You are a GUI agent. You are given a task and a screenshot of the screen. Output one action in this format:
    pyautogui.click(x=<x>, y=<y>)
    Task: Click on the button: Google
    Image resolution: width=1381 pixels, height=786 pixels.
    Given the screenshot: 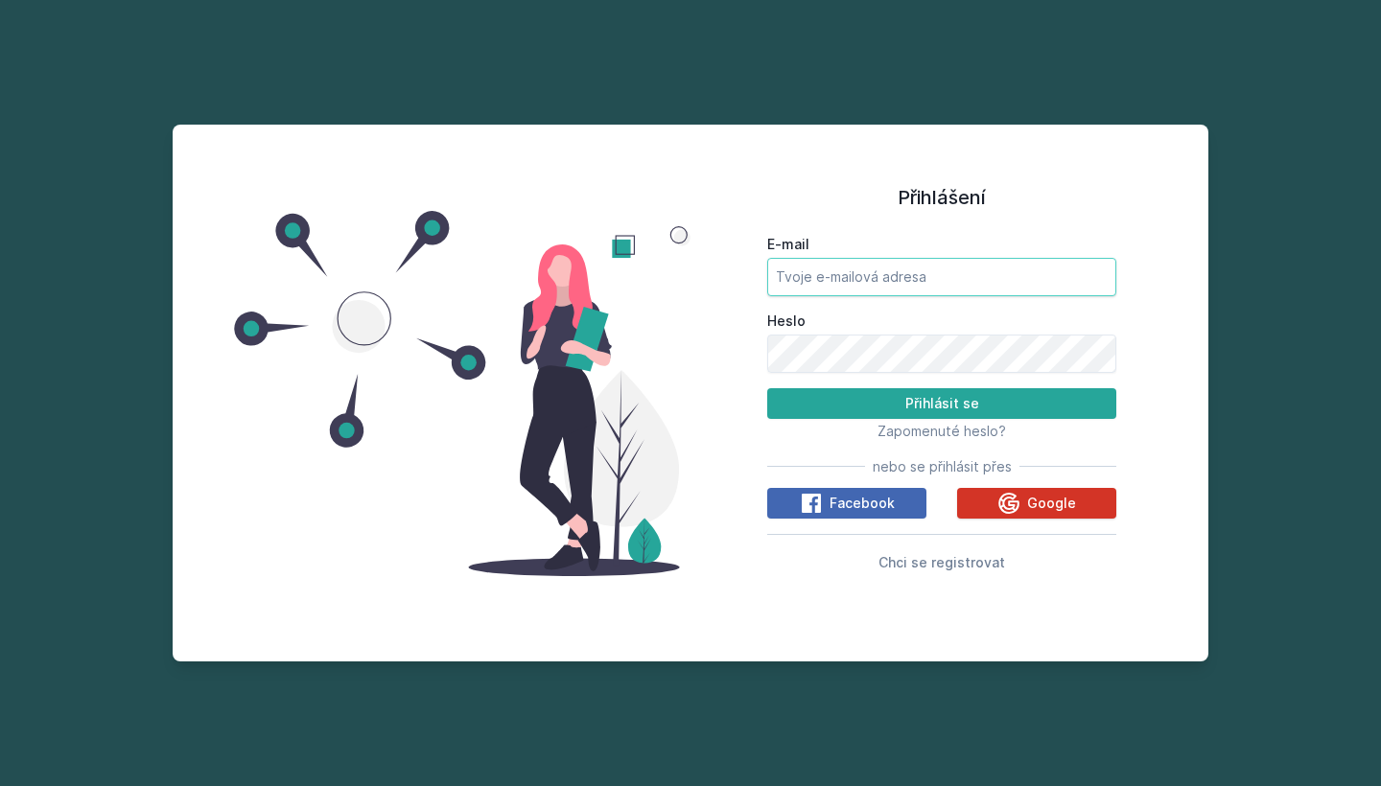 What is the action you would take?
    pyautogui.click(x=1037, y=504)
    